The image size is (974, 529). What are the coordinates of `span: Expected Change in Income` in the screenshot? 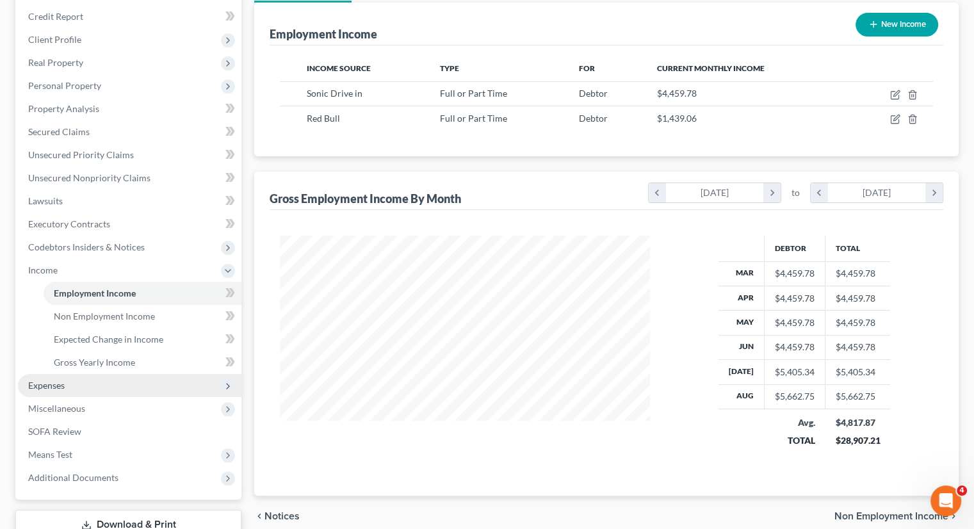 It's located at (108, 339).